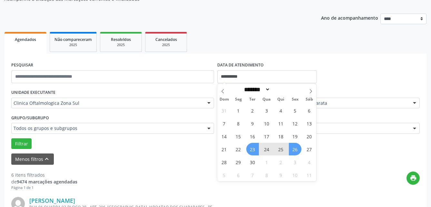 Image resolution: width=431 pixels, height=207 pixels. Describe the element at coordinates (252, 110) in the screenshot. I see `span: Setembro 2, 2025` at that location.